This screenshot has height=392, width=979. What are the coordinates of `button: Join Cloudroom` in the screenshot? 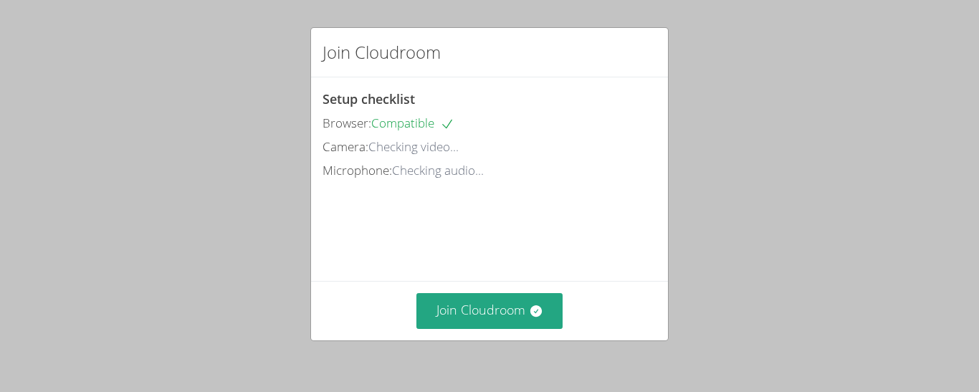 It's located at (489, 310).